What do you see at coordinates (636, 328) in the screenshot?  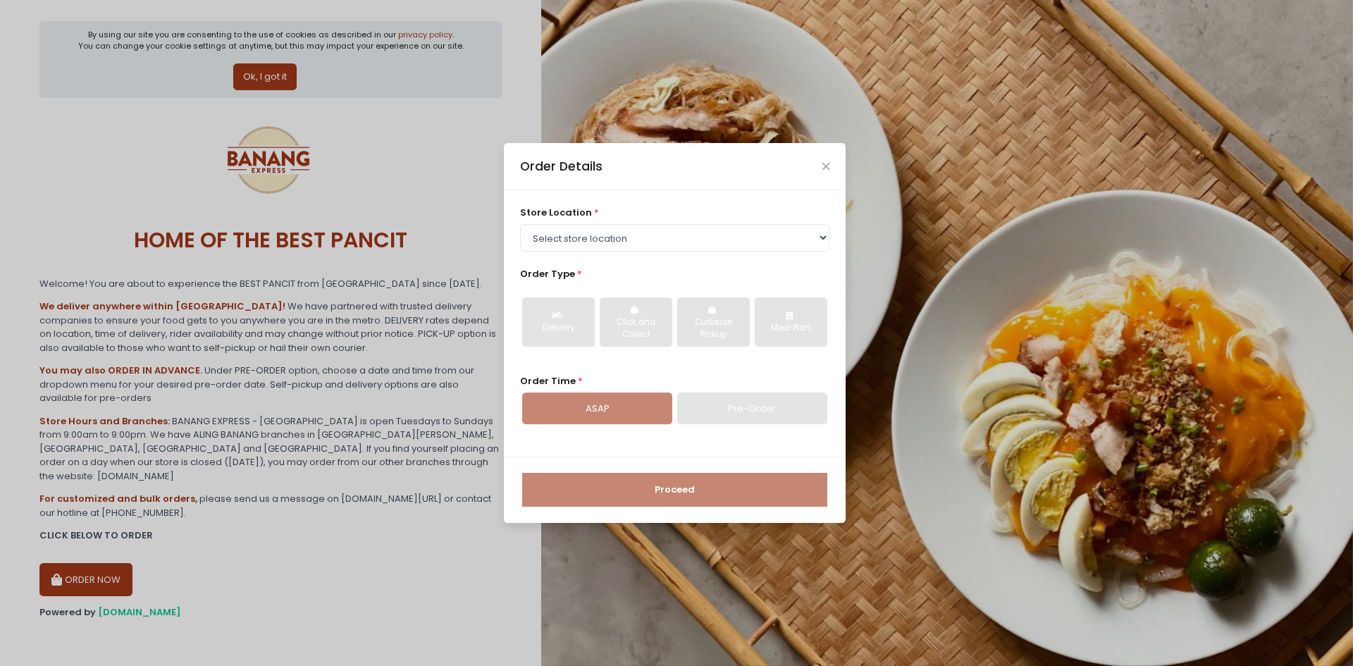 I see `div: Click and Collect` at bounding box center [636, 328].